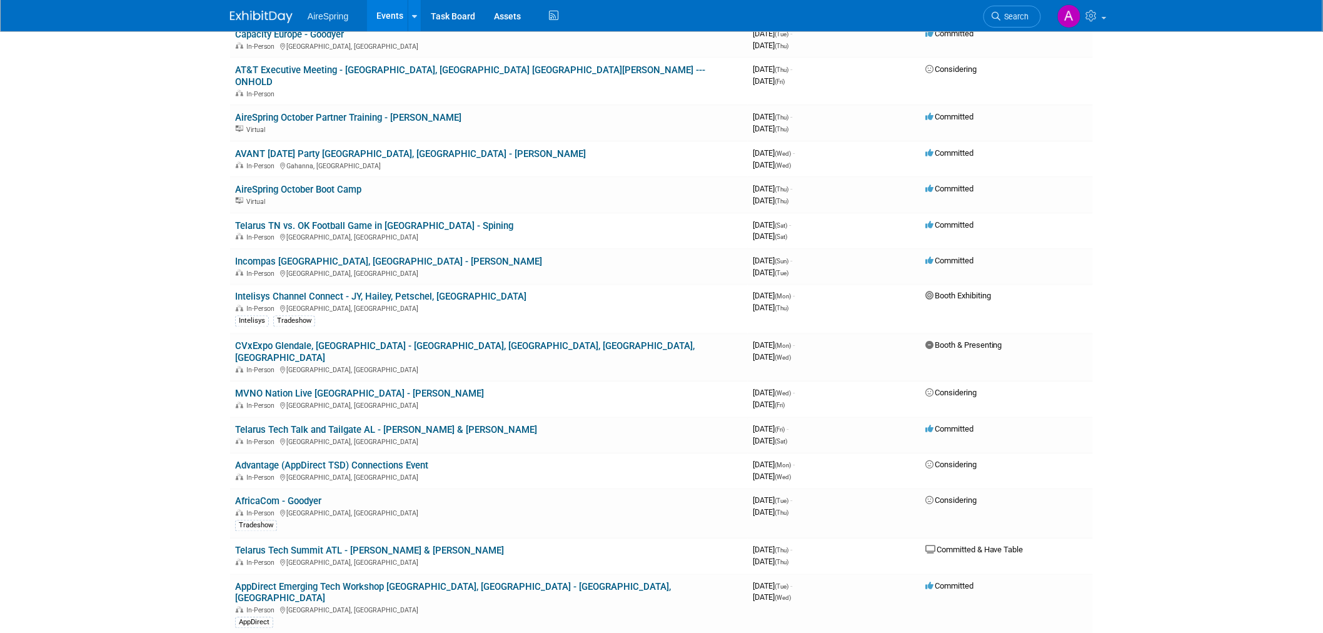  Describe the element at coordinates (258, 201) in the screenshot. I see `span: Virtual` at that location.